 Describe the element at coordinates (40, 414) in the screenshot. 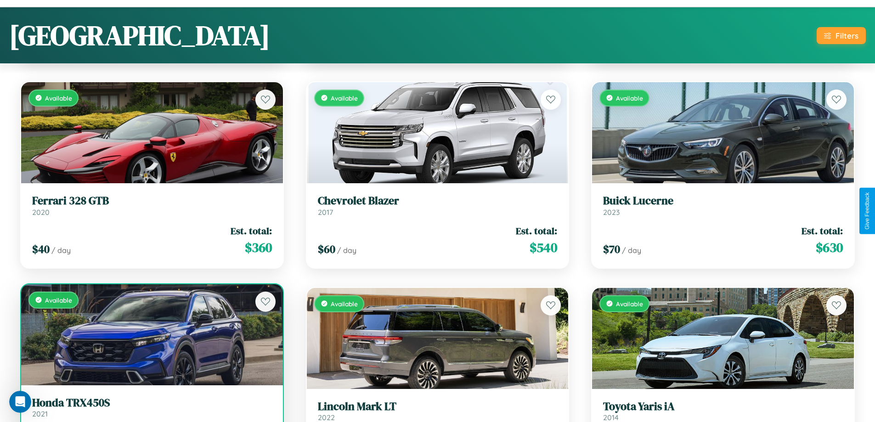

I see `span: 2021` at that location.